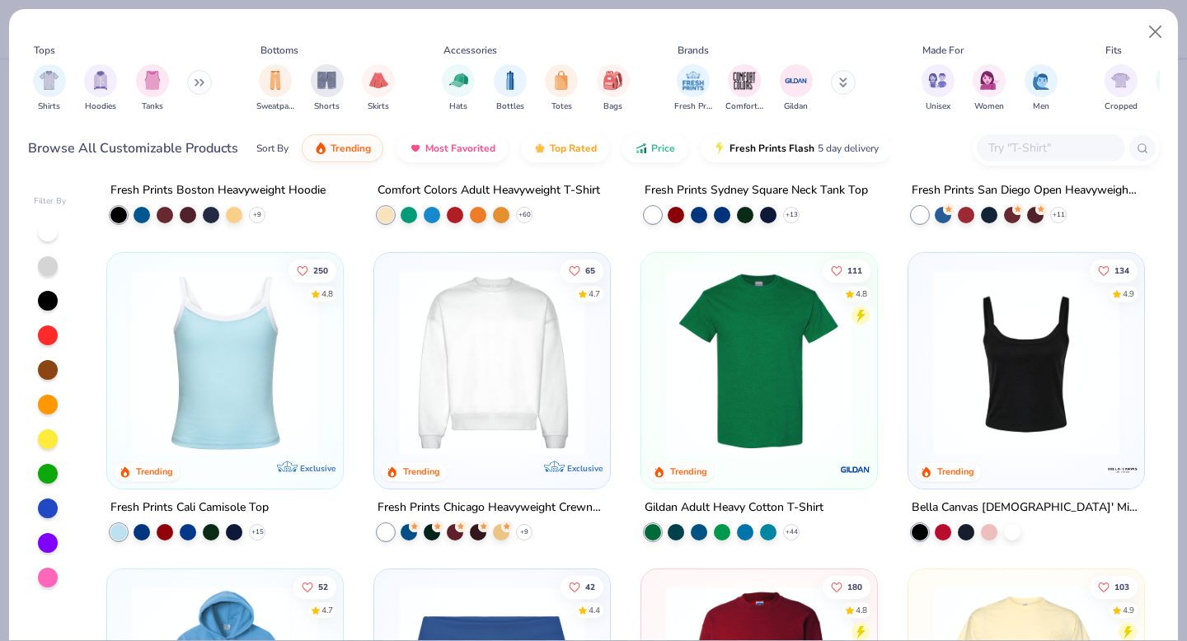  I want to click on div: filter for Shirts, so click(49, 88).